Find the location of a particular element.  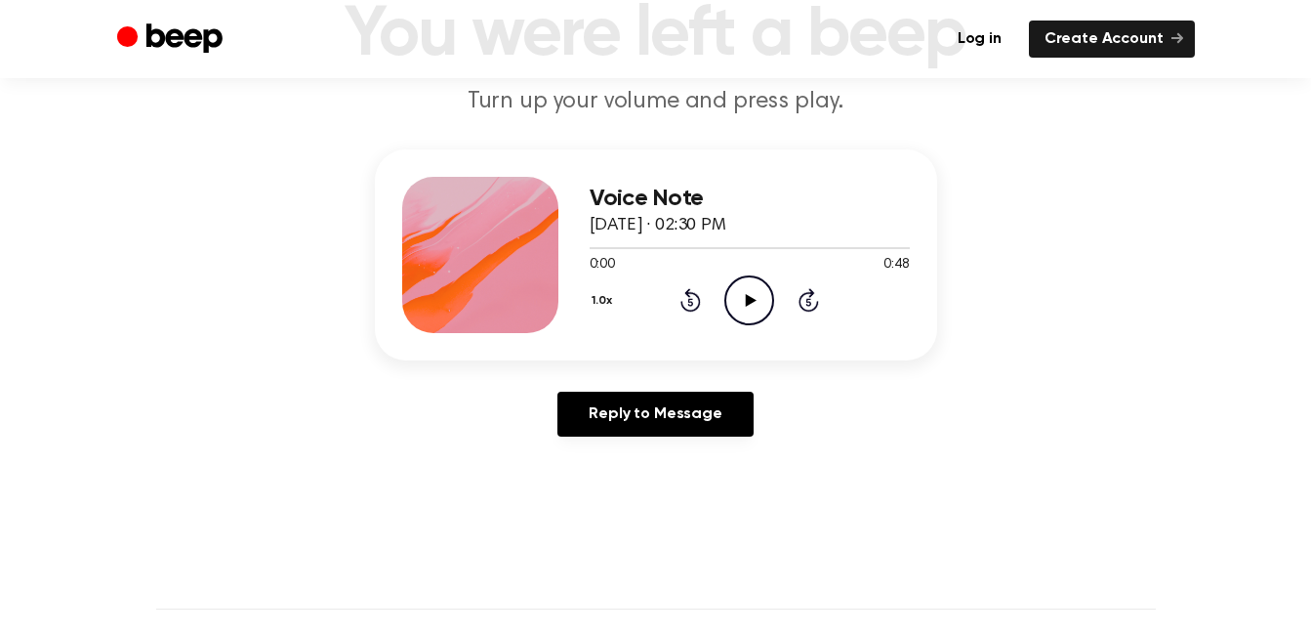

a: Log in is located at coordinates (979, 39).